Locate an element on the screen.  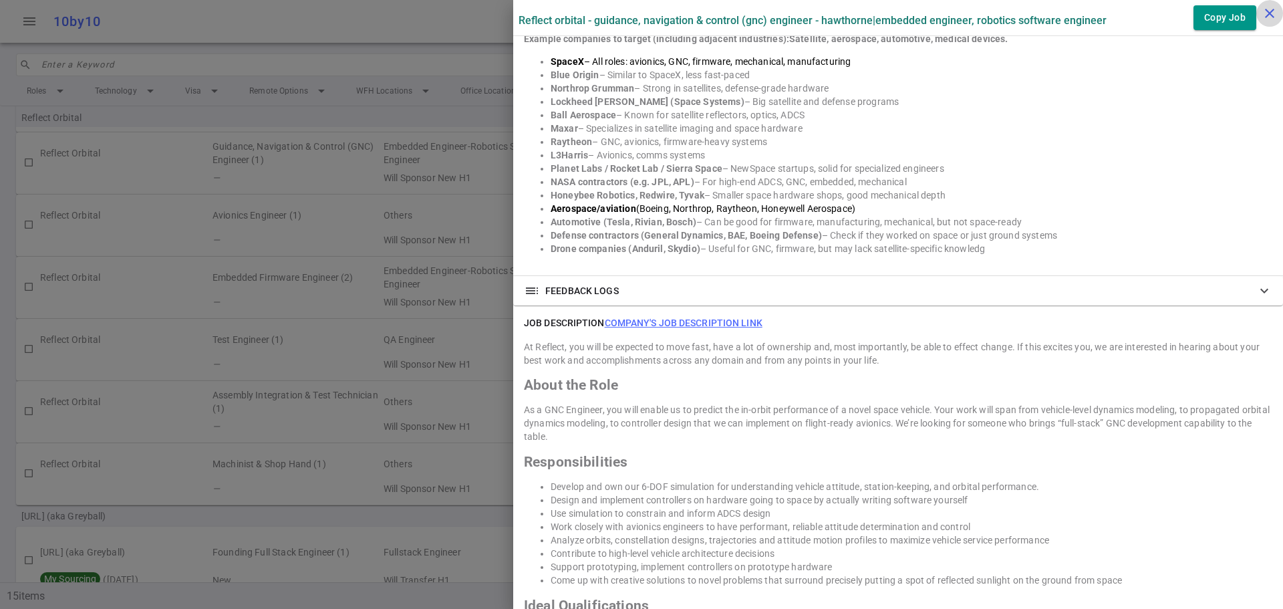
div: At Reflect, you will be expected to move fast, have a lot of ownership and, most importantly, be ... is located at coordinates (898, 353).